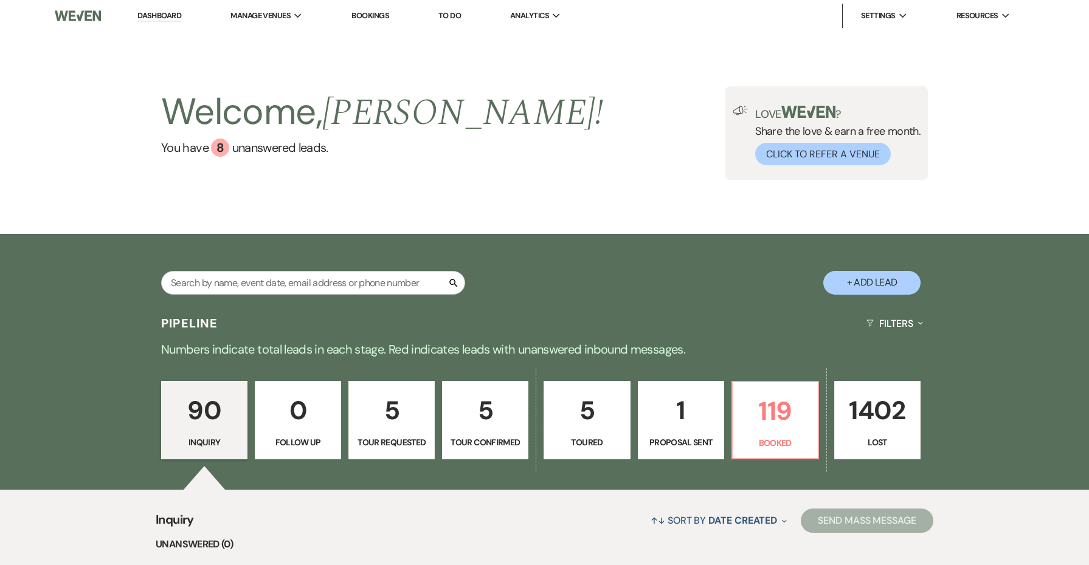 This screenshot has width=1089, height=565. What do you see at coordinates (260, 16) in the screenshot?
I see `span: Manage Venues` at bounding box center [260, 16].